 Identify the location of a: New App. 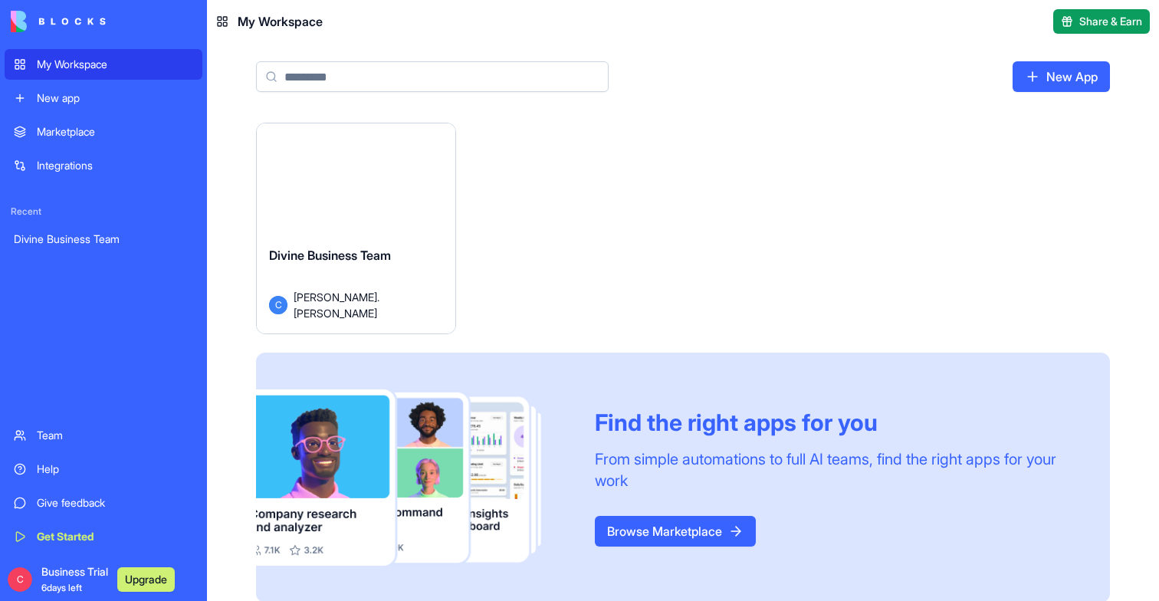
(1061, 77).